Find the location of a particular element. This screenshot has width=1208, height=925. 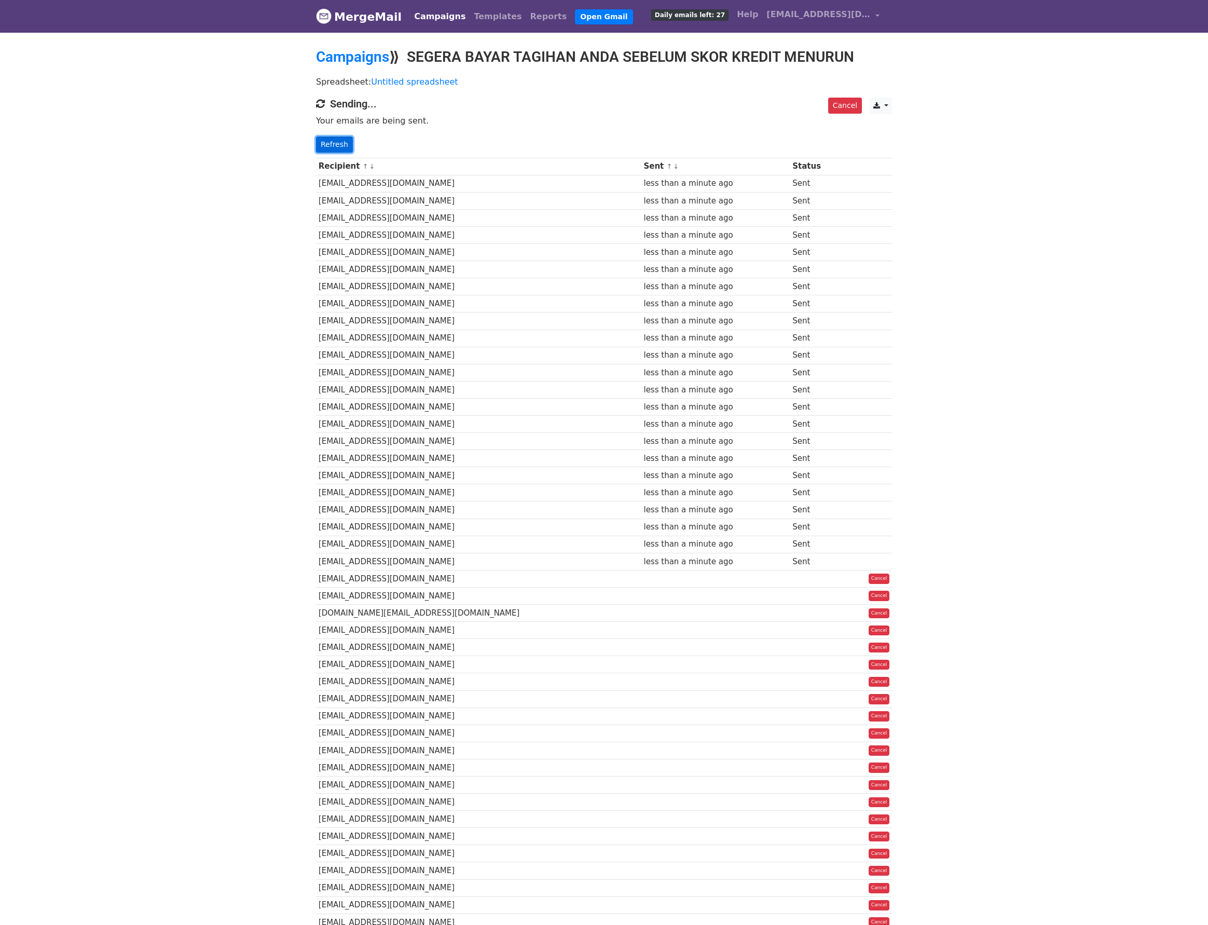

a: Reports is located at coordinates (549, 17).